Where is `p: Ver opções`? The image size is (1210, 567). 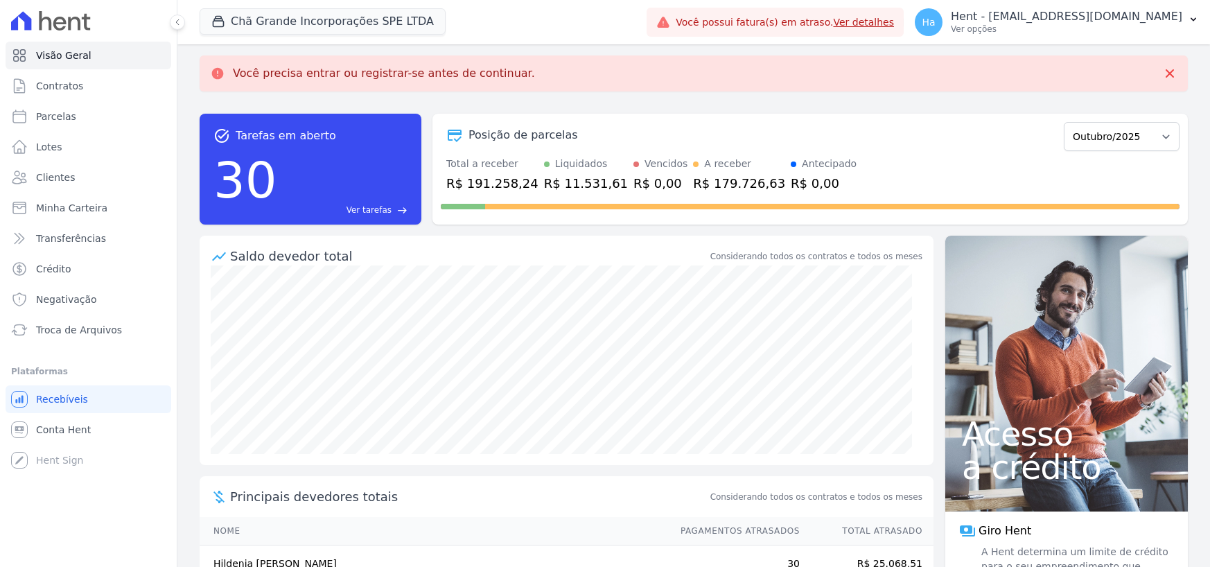 p: Ver opções is located at coordinates (1066, 29).